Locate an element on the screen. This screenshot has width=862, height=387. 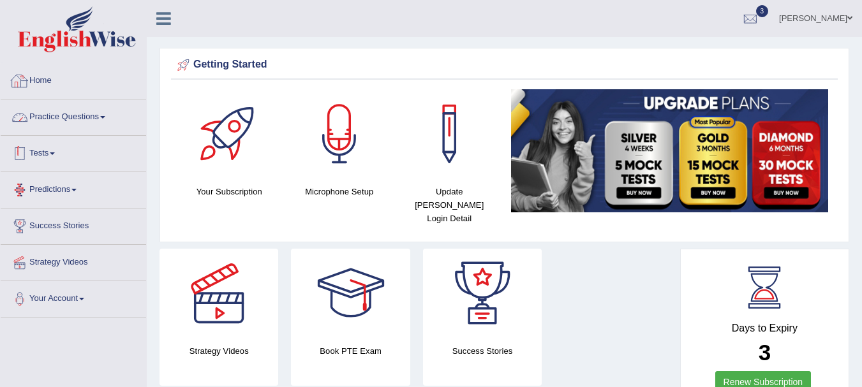
a: Home is located at coordinates (73, 79).